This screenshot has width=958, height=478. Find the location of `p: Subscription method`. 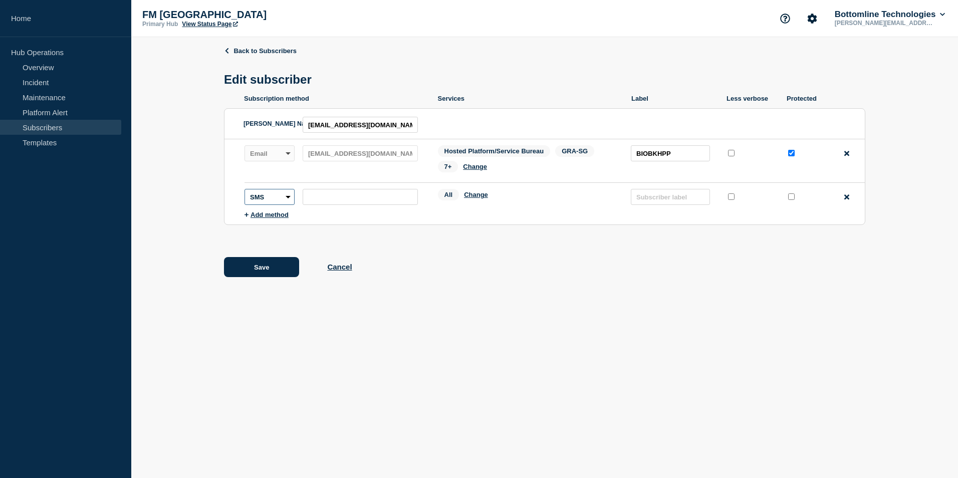

p: Subscription method is located at coordinates (336, 98).